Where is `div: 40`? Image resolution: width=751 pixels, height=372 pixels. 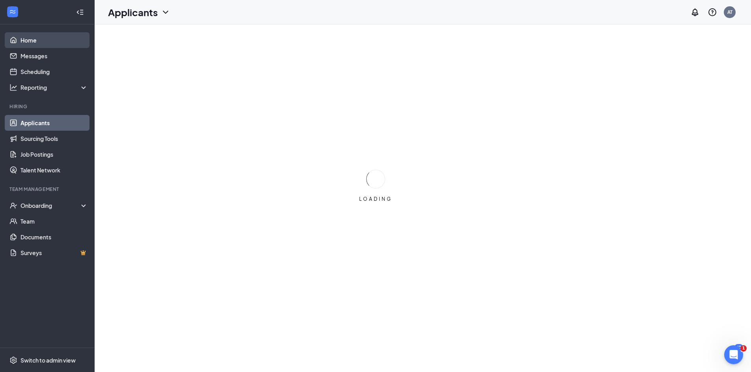 div: 40 is located at coordinates (739, 348).